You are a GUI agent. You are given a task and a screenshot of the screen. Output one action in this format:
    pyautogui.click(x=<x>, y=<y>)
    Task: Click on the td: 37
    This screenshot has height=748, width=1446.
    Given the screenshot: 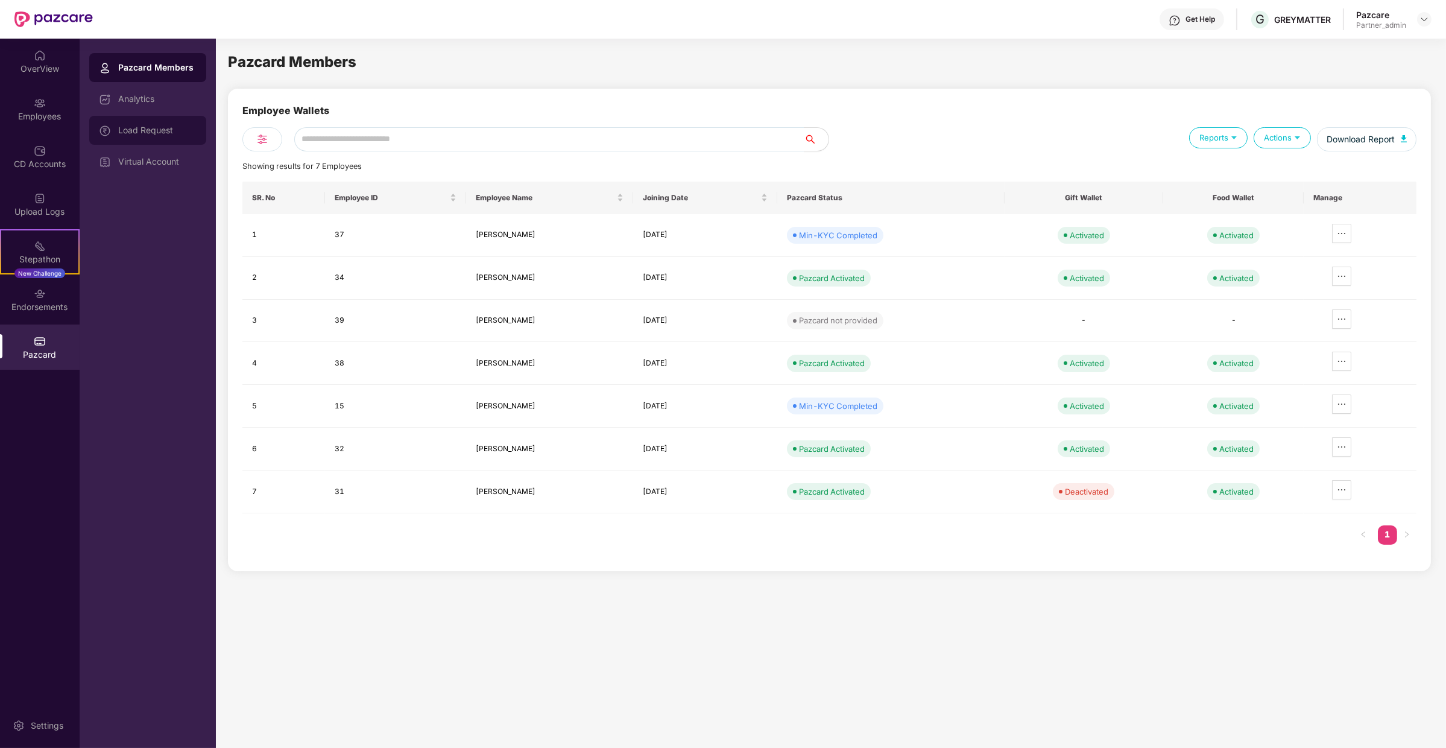 What is the action you would take?
    pyautogui.click(x=395, y=235)
    